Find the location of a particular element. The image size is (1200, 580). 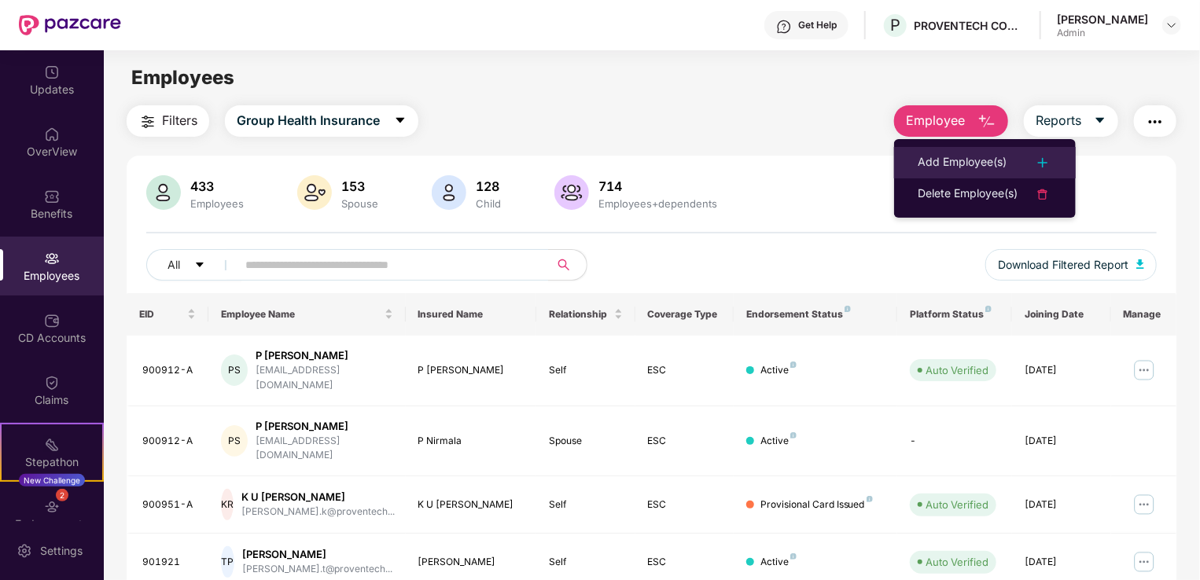

div: KR is located at coordinates (227, 505).